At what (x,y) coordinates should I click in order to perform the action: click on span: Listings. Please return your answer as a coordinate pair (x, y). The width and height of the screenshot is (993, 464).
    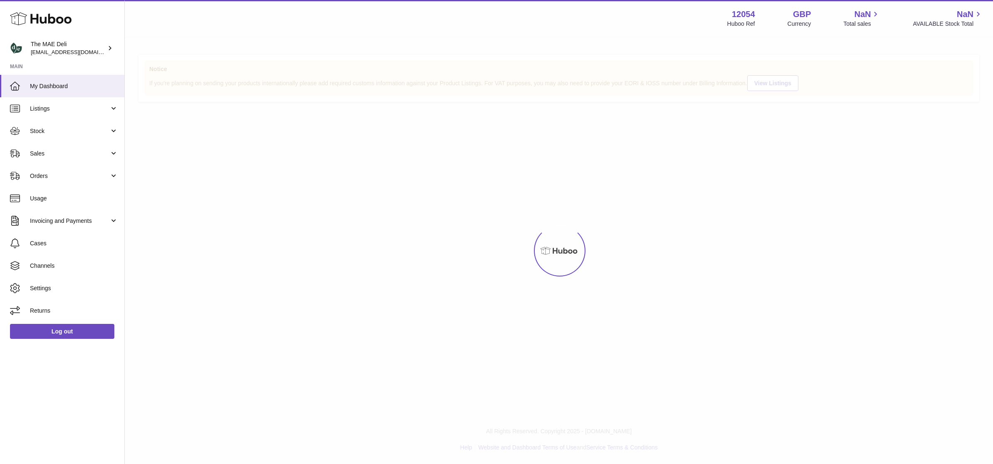
    Looking at the image, I should click on (69, 108).